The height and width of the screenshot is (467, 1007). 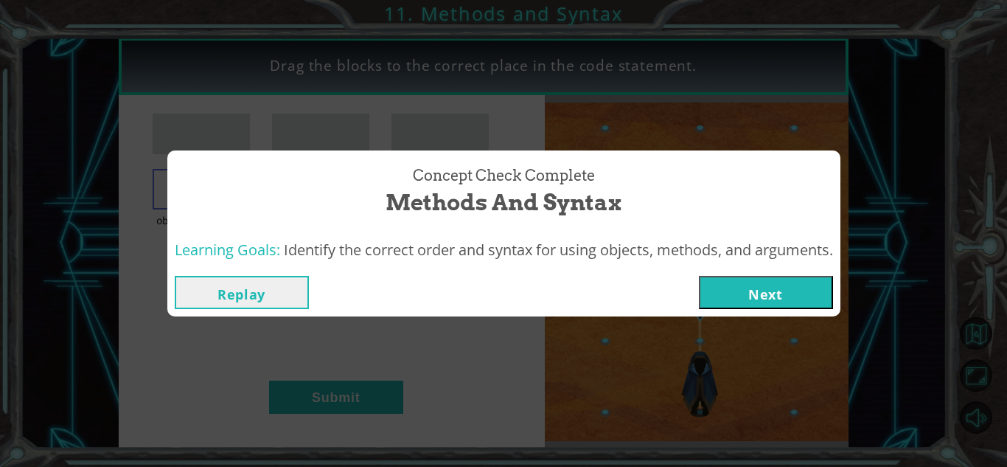 What do you see at coordinates (242, 292) in the screenshot?
I see `button: Replay` at bounding box center [242, 292].